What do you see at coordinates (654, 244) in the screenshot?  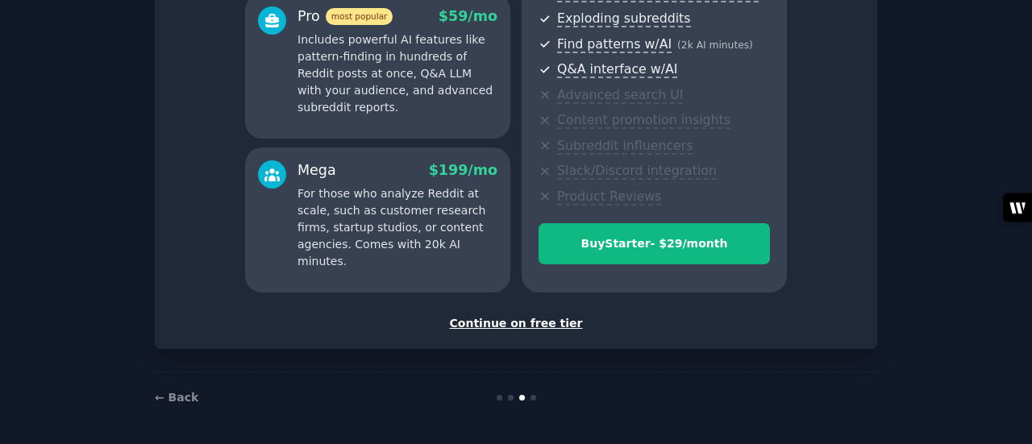 I see `div: Buy Starter - $ 29 /month` at bounding box center [654, 244].